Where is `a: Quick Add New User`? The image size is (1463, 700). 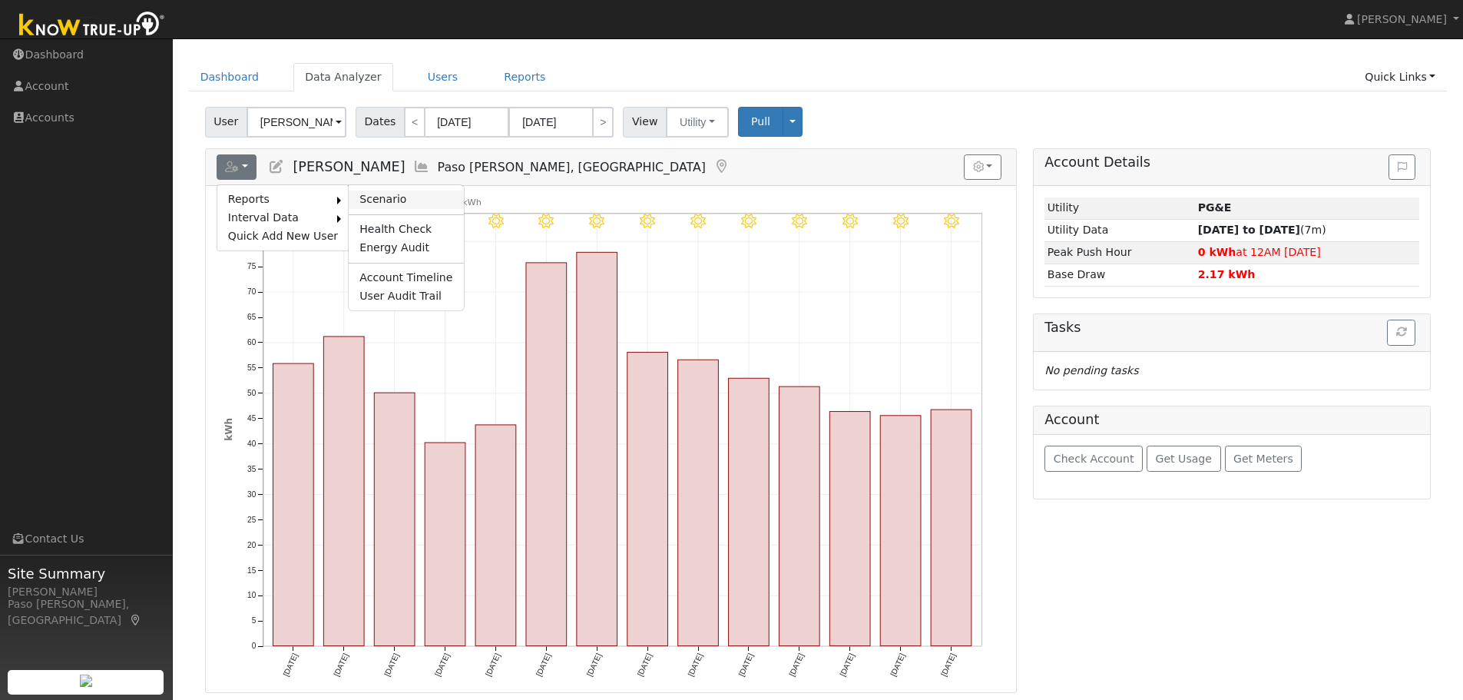 a: Quick Add New User is located at coordinates (283, 237).